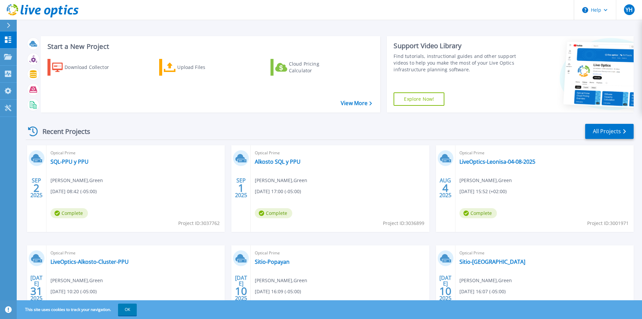 The image size is (642, 319). Describe the element at coordinates (204, 67) in the screenshot. I see `div: Upload Files` at that location.